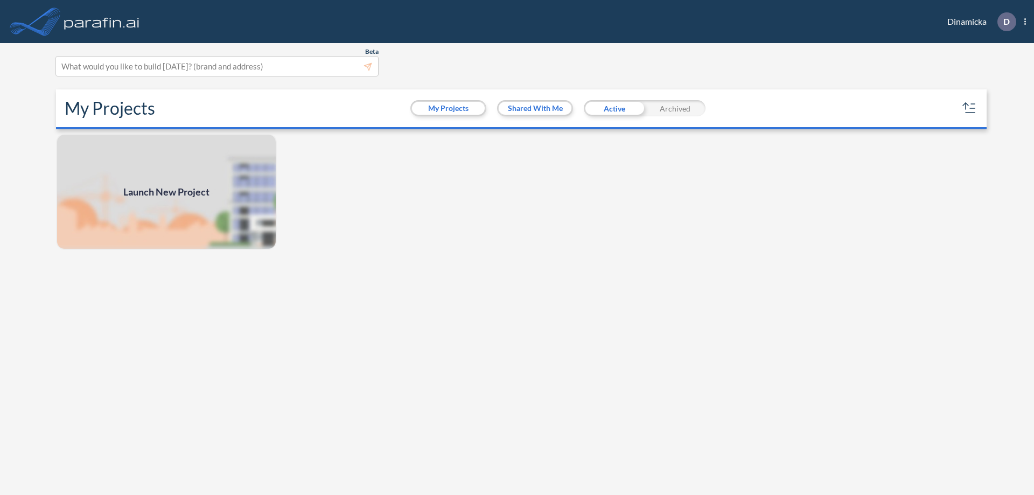 This screenshot has width=1034, height=495. Describe the element at coordinates (110, 108) in the screenshot. I see `h2: My Projects` at that location.